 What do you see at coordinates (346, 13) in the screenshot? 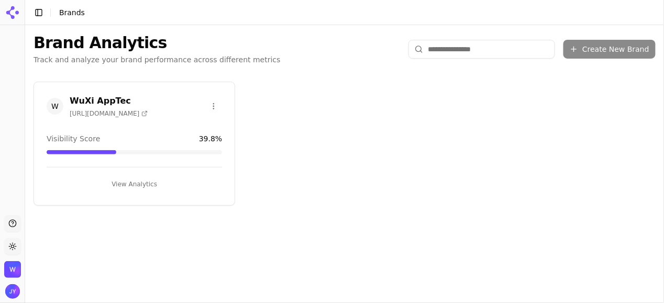
I see `nav: breadcrumb` at bounding box center [346, 13].